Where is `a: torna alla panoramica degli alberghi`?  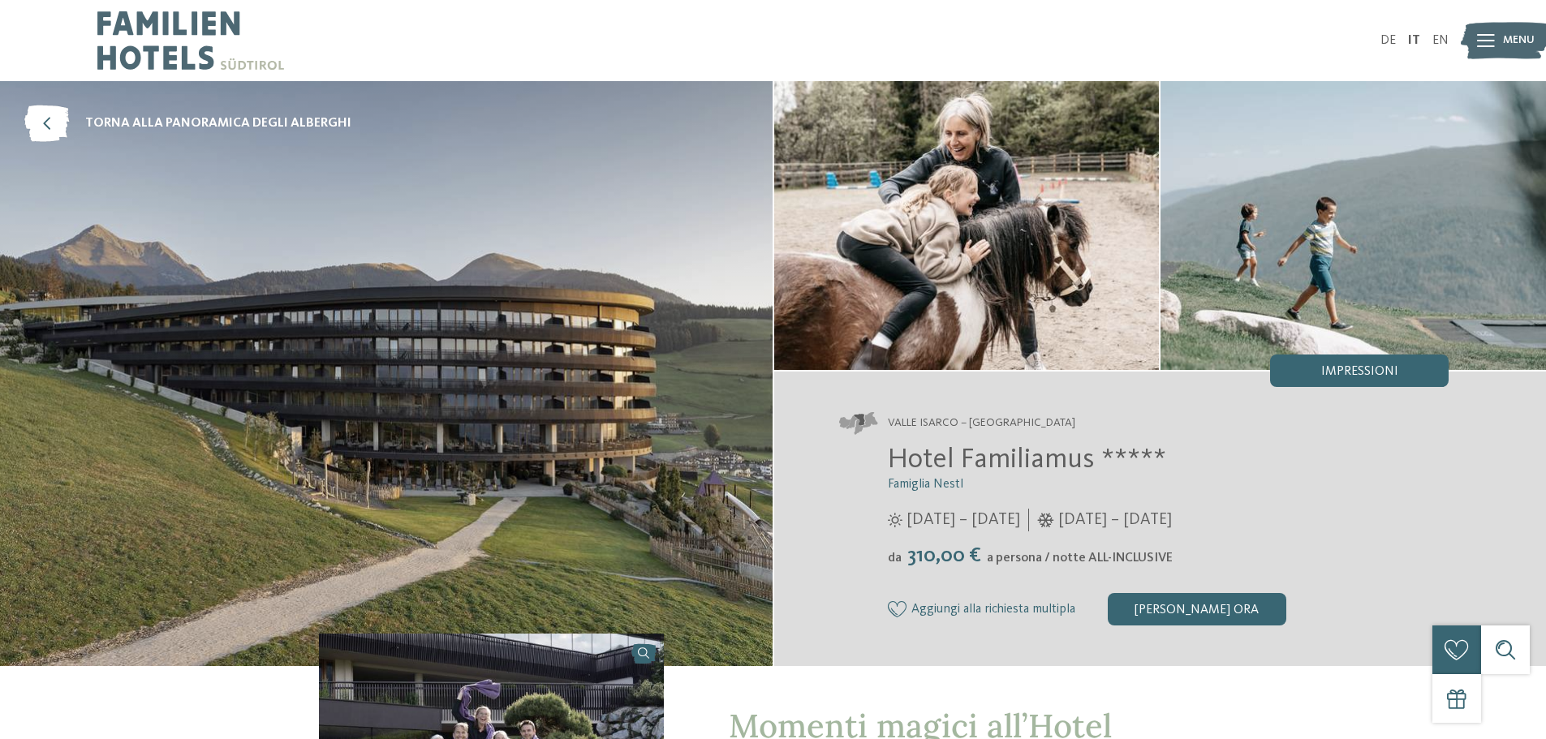 a: torna alla panoramica degli alberghi is located at coordinates (187, 123).